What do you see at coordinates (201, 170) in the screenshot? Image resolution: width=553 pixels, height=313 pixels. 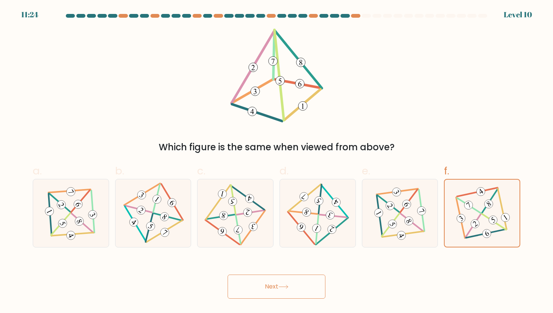 I see `span: c.` at bounding box center [201, 170].